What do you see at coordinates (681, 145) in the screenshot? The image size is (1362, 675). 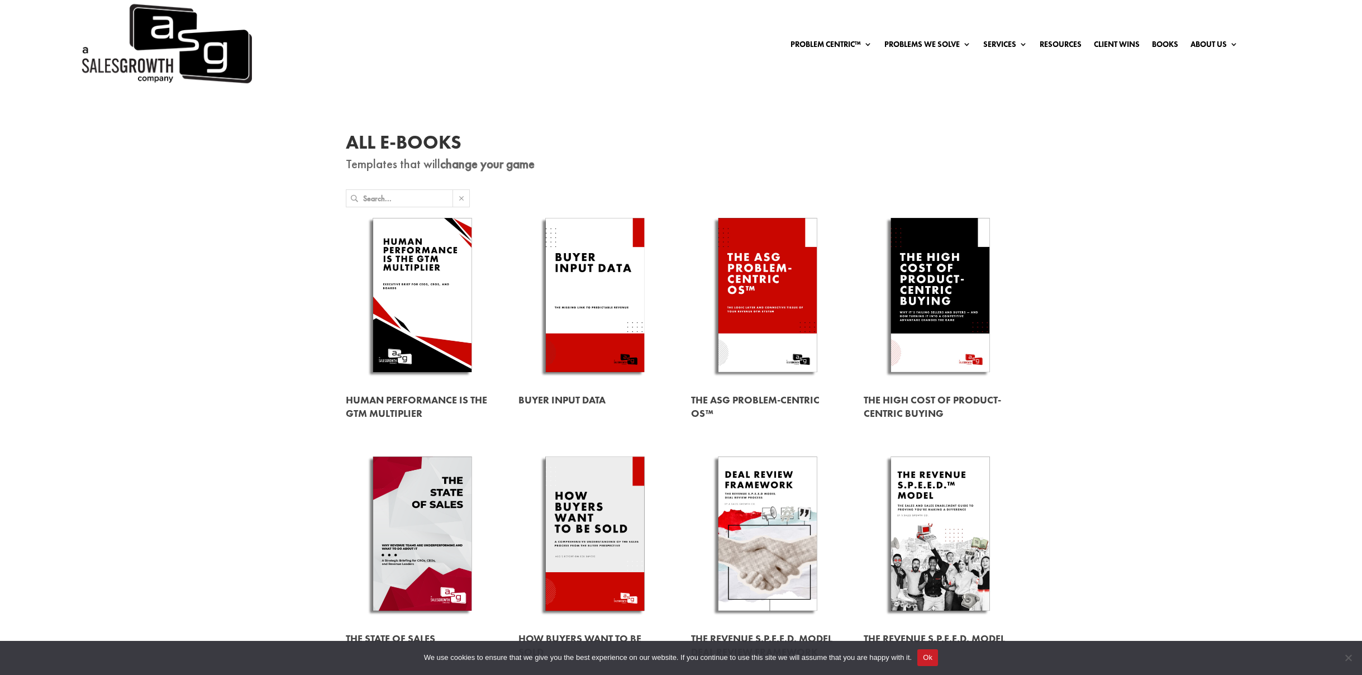 I see `h1: All E-Books` at bounding box center [681, 145].